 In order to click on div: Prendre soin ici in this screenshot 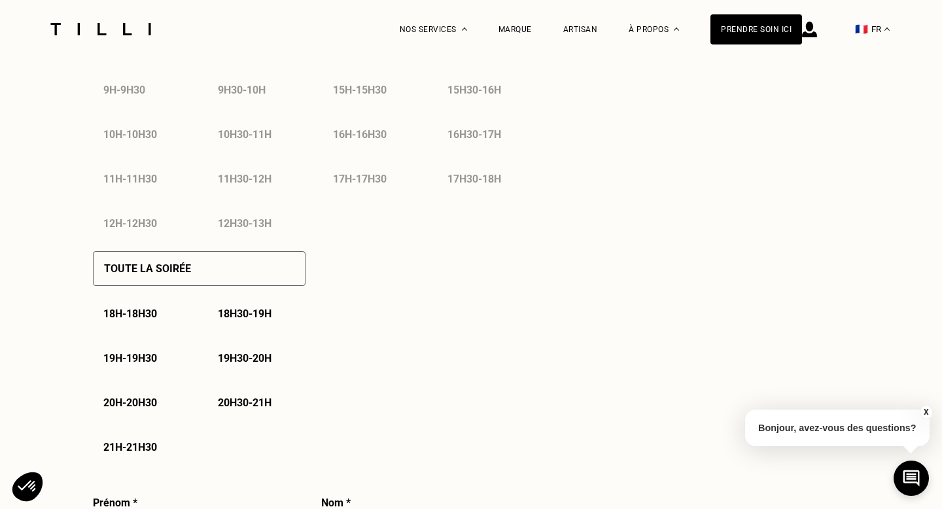, I will do `click(756, 29)`.